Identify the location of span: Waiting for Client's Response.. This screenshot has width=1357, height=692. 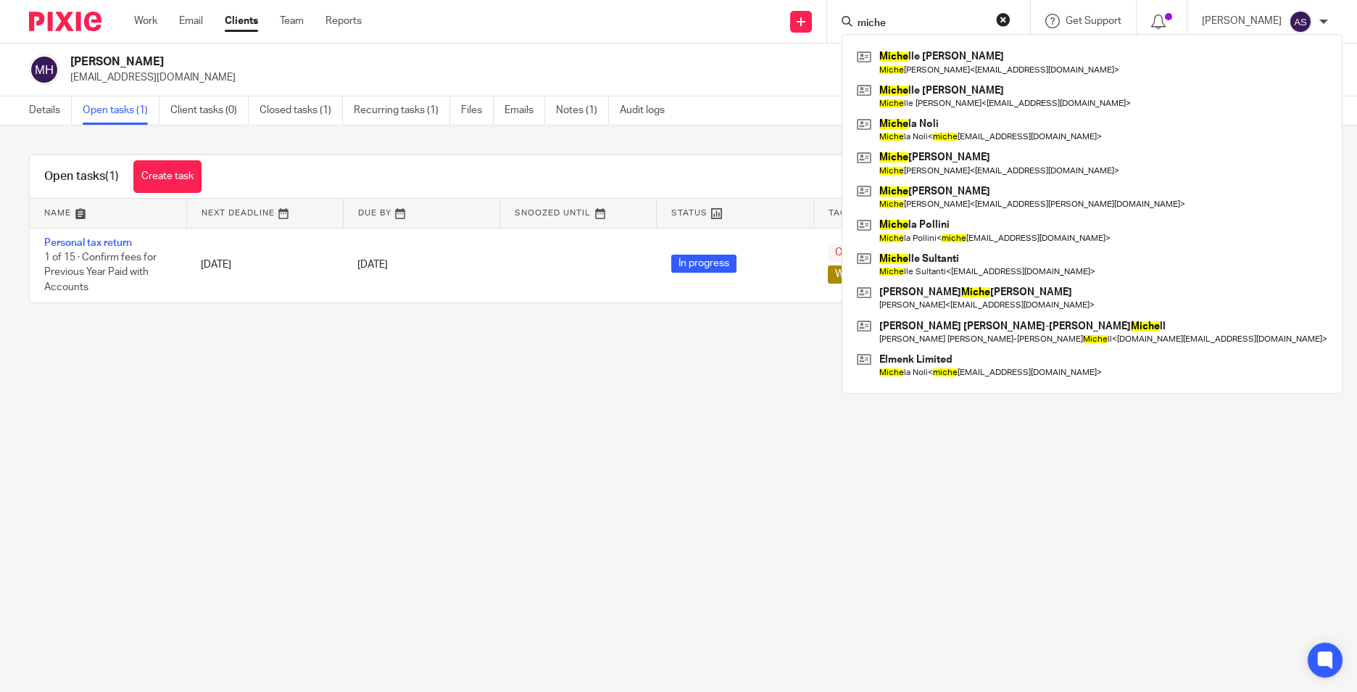
(903, 274).